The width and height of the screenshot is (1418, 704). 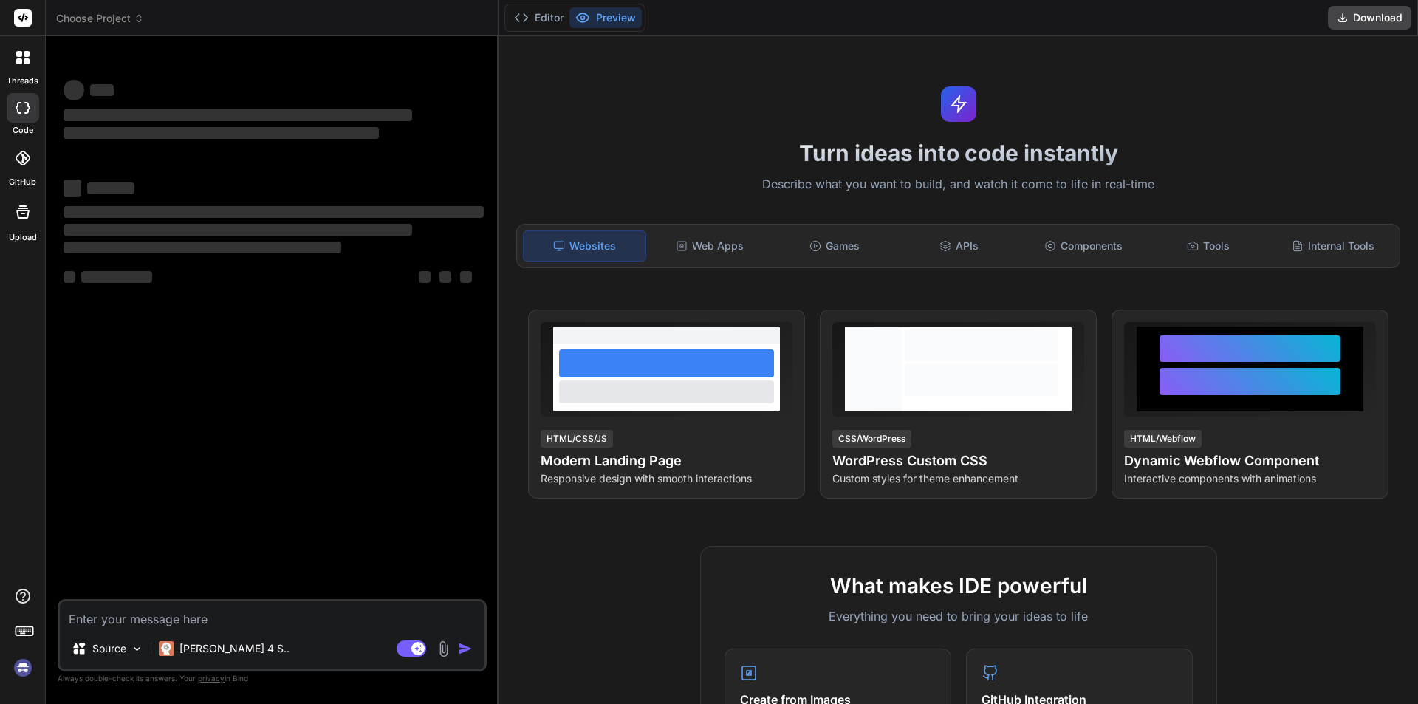 What do you see at coordinates (23, 237) in the screenshot?
I see `label: Upload` at bounding box center [23, 237].